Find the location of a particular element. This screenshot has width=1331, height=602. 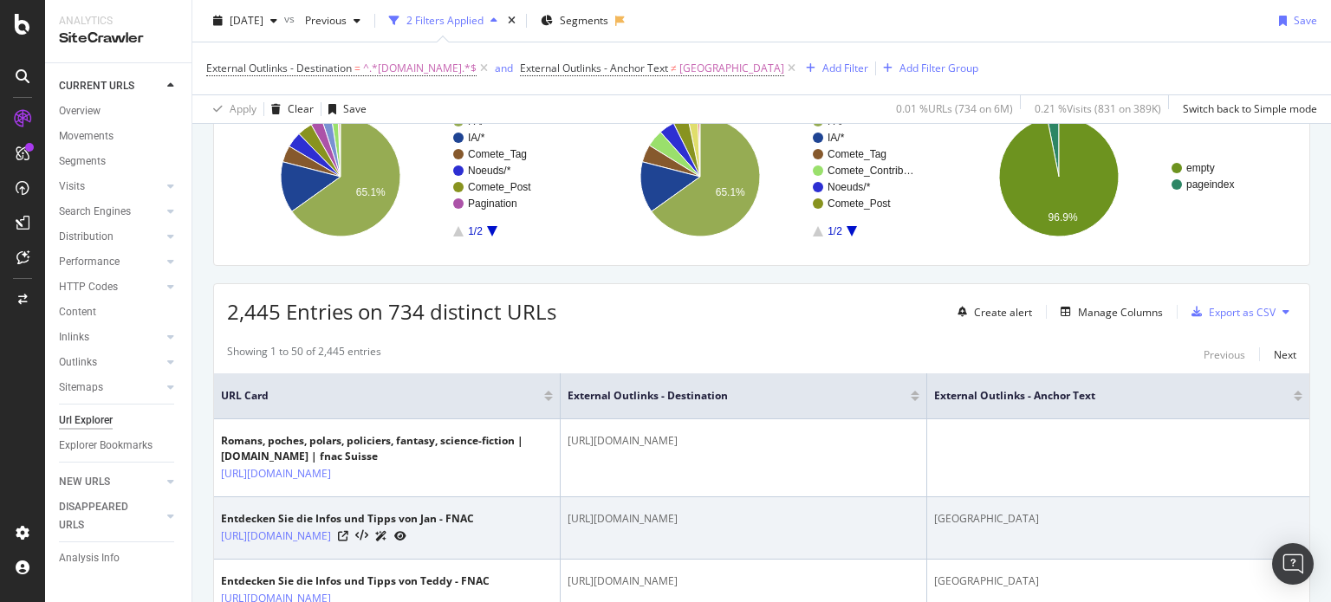

a: CURRENT URLS is located at coordinates (110, 86).